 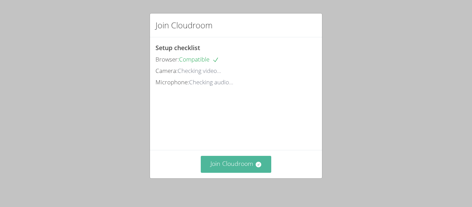 I want to click on h2: Join Cloudroom, so click(x=184, y=25).